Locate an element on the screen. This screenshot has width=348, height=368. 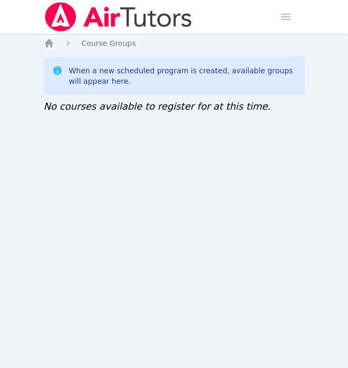
span: Course Groups is located at coordinates (109, 43).